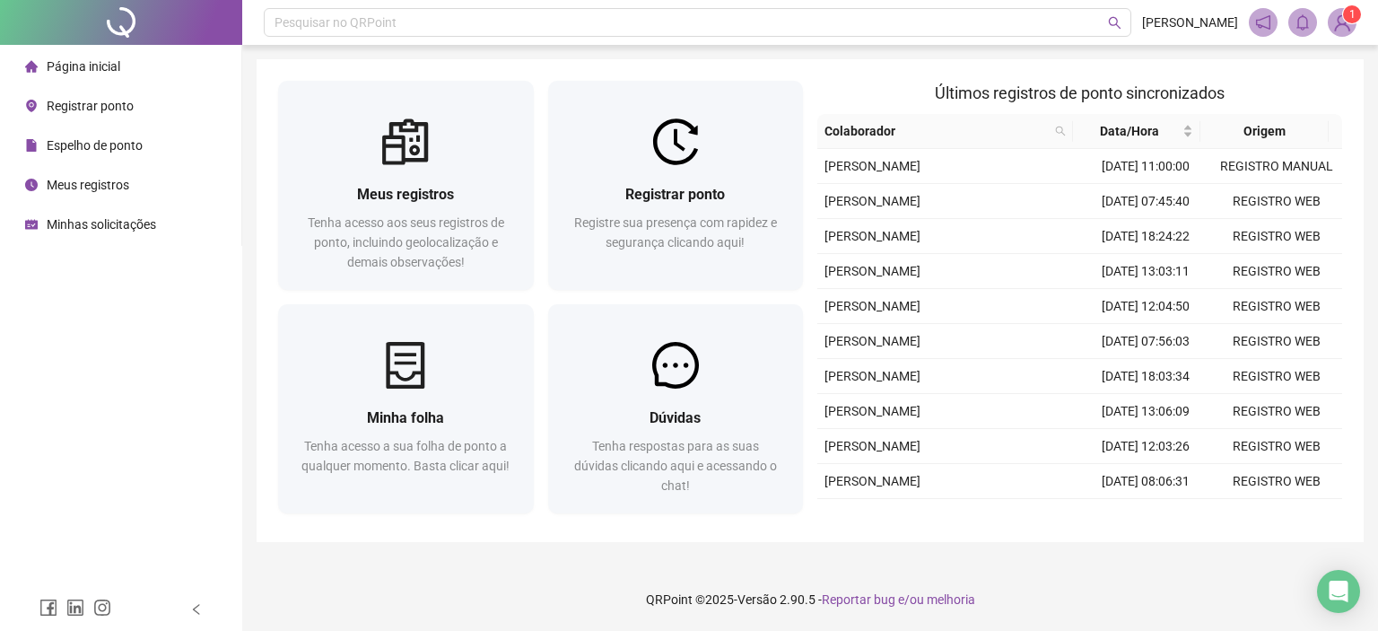  I want to click on td: REGISTRO MANUAL, so click(1277, 166).